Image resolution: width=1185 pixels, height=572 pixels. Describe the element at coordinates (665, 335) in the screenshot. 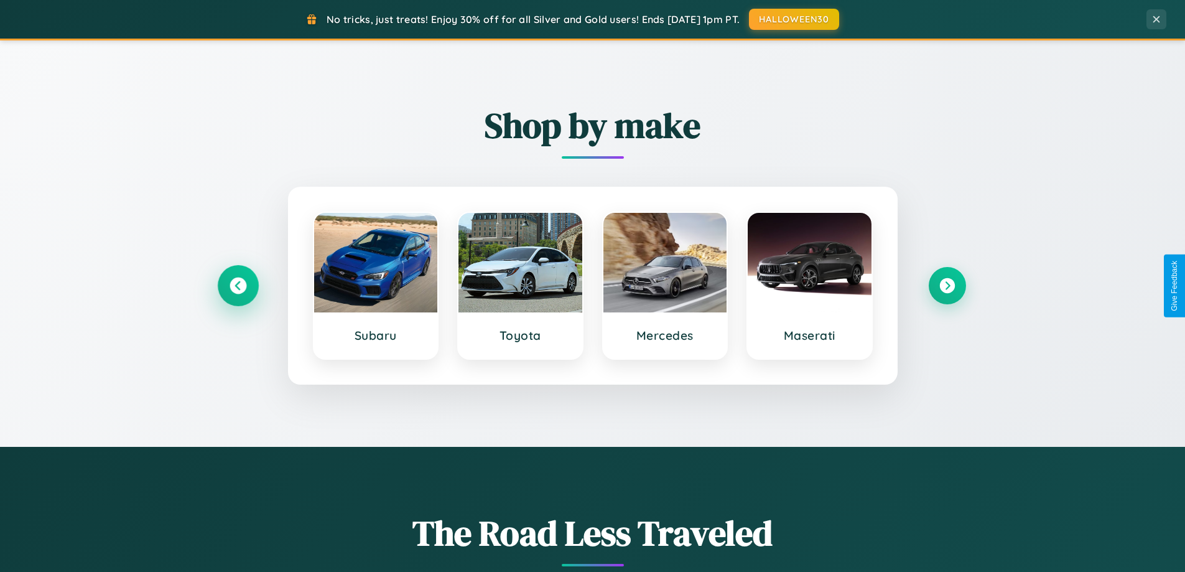

I see `h3: Mercedes` at that location.